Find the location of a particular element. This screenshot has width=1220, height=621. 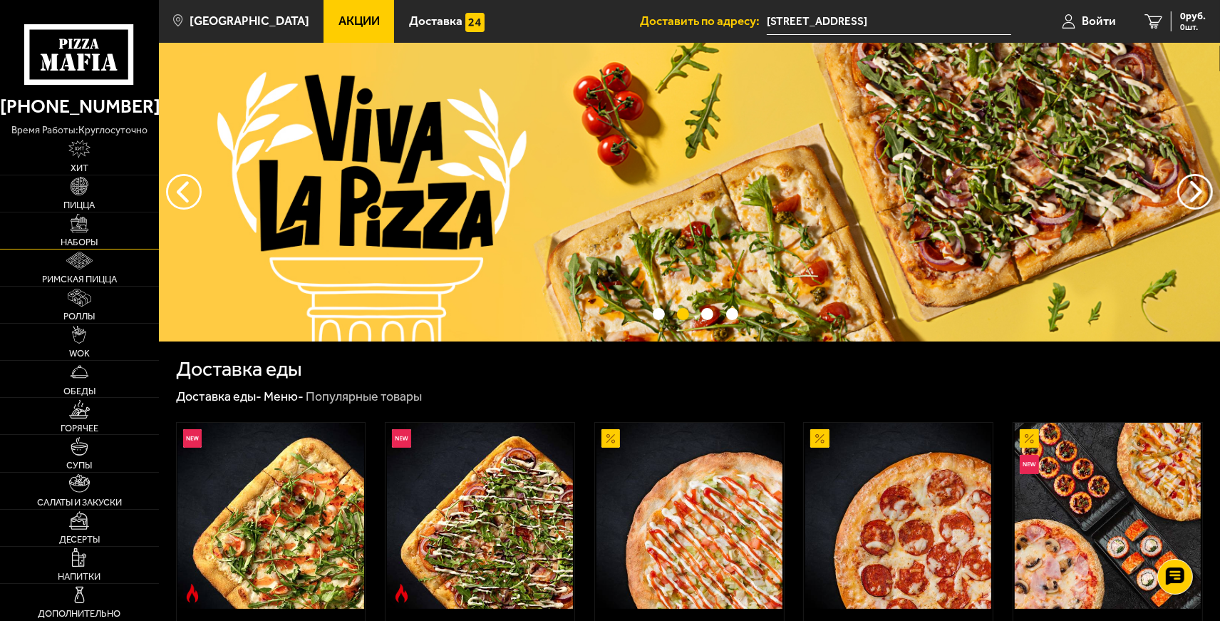

span: Пицца is located at coordinates (79, 205).